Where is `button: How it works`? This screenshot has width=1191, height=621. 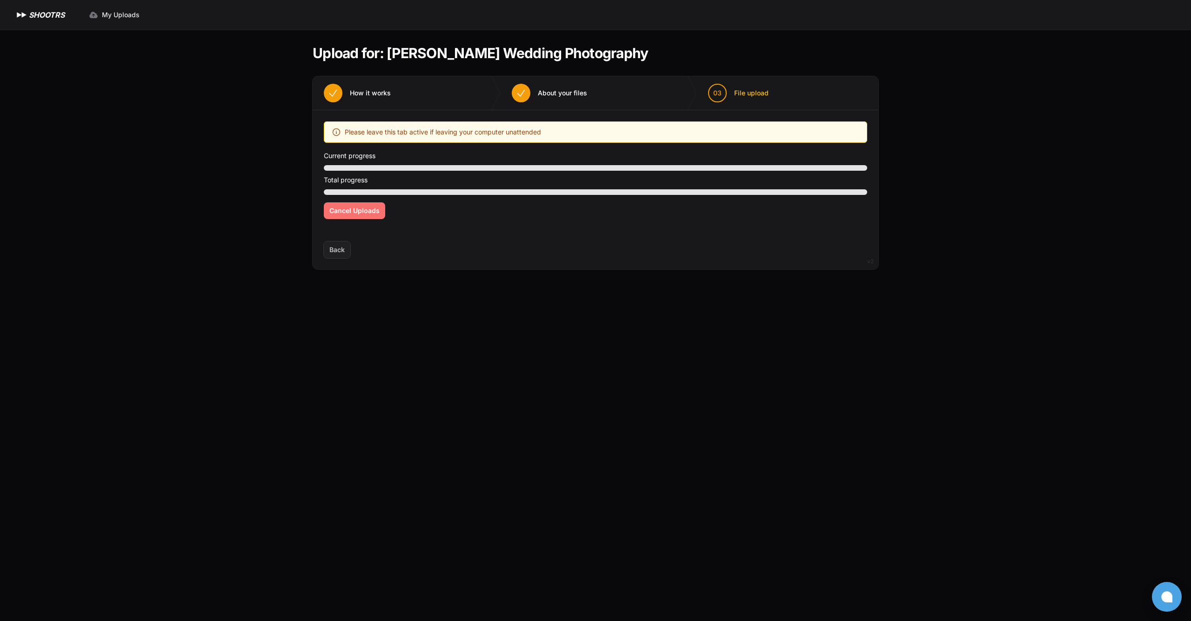 button: How it works is located at coordinates (357, 93).